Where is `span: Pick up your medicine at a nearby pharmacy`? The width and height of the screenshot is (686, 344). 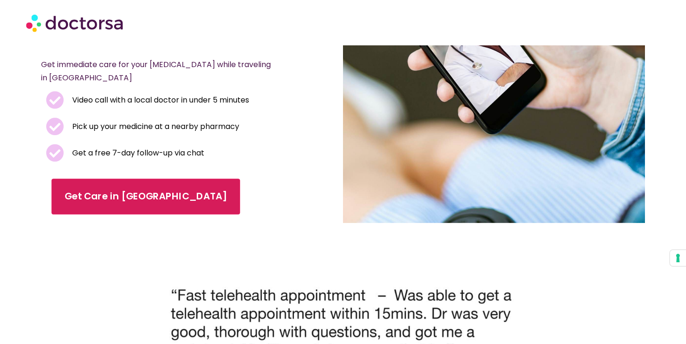
span: Pick up your medicine at a nearby pharmacy is located at coordinates (154, 127).